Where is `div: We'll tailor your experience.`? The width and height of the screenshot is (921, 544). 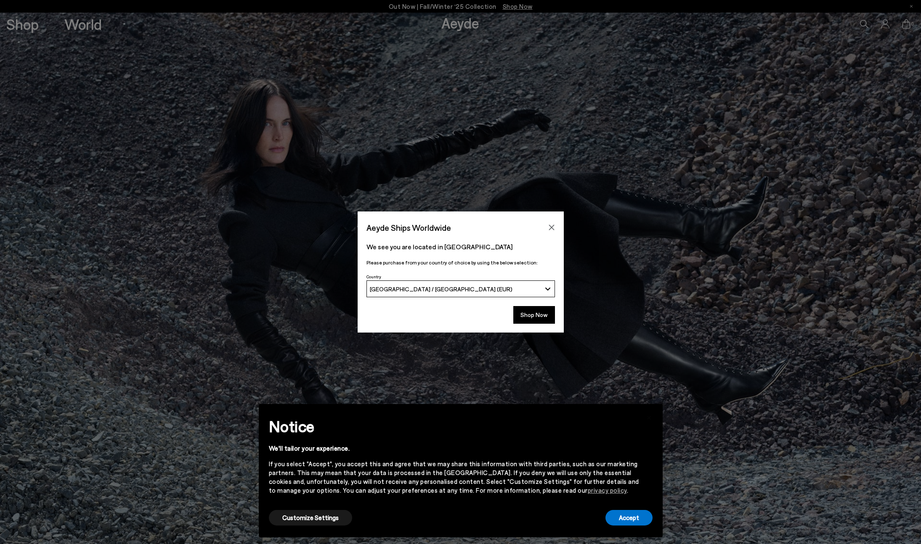
div: We'll tailor your experience. is located at coordinates (454, 448).